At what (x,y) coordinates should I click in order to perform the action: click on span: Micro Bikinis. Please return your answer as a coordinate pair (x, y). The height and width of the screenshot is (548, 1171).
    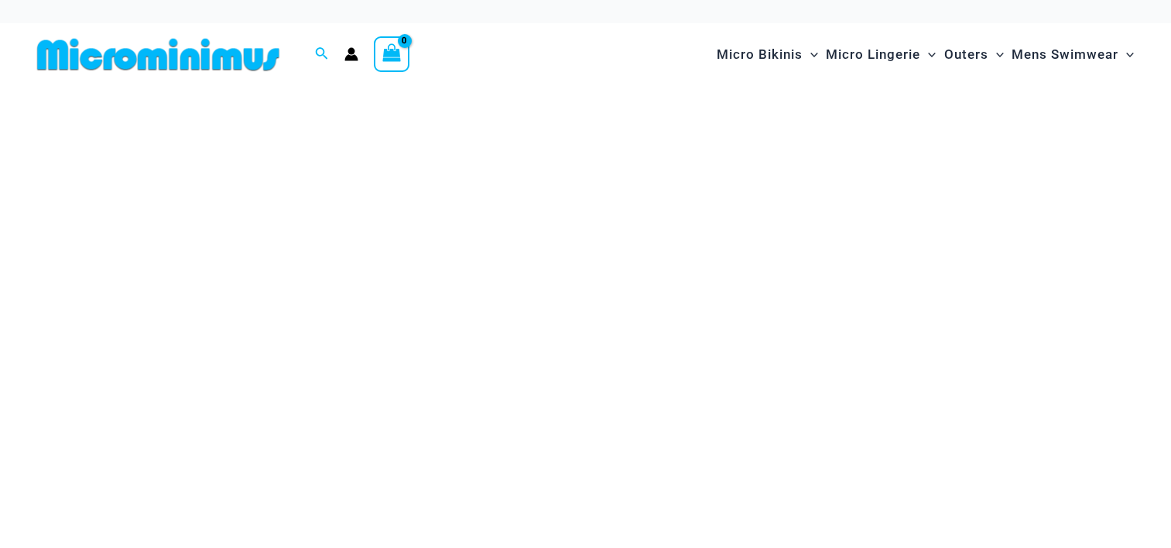
    Looking at the image, I should click on (759, 54).